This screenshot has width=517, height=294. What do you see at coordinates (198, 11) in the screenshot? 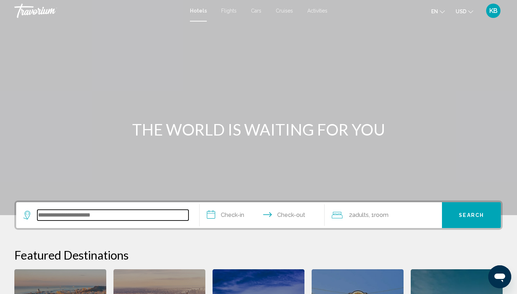
I see `span: Hotels` at bounding box center [198, 11].